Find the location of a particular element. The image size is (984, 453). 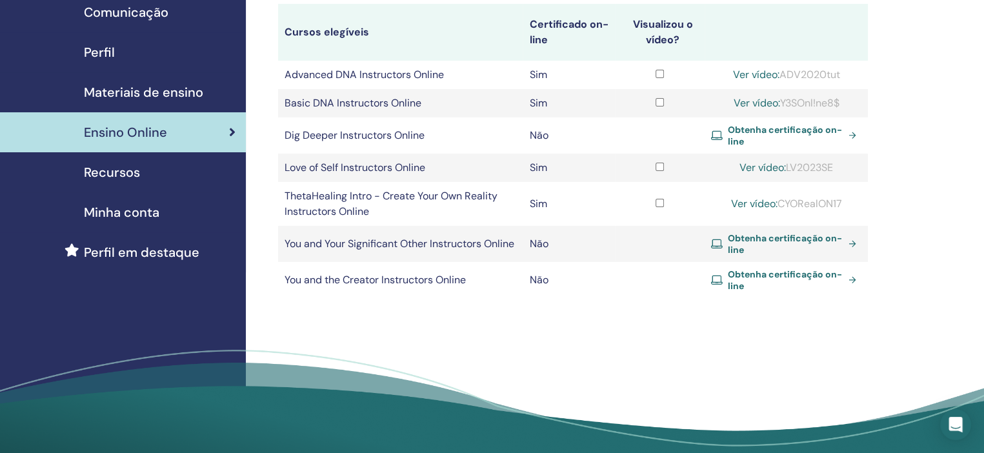

span: Comunicação is located at coordinates (126, 12).